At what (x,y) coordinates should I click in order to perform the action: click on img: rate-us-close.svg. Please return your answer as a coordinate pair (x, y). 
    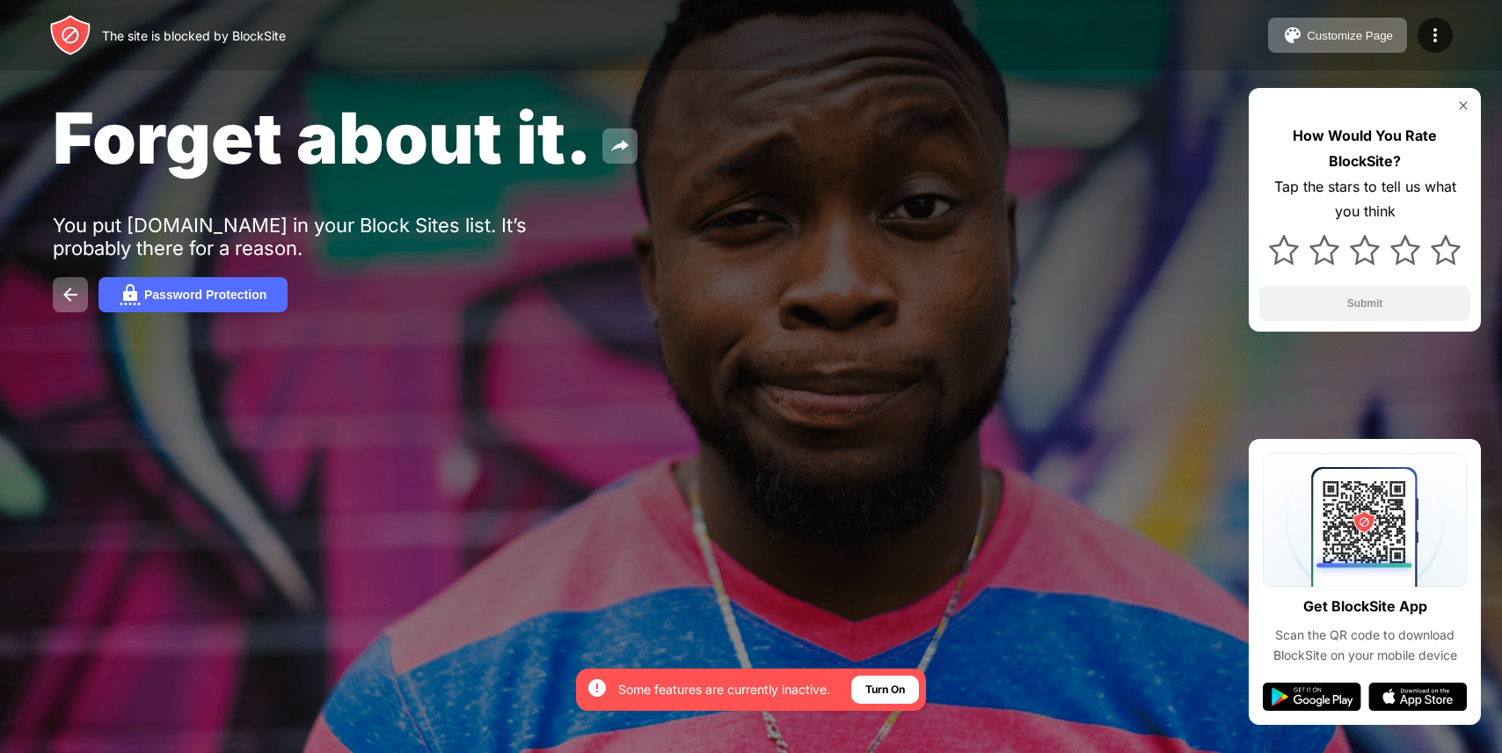
    Looking at the image, I should click on (1464, 106).